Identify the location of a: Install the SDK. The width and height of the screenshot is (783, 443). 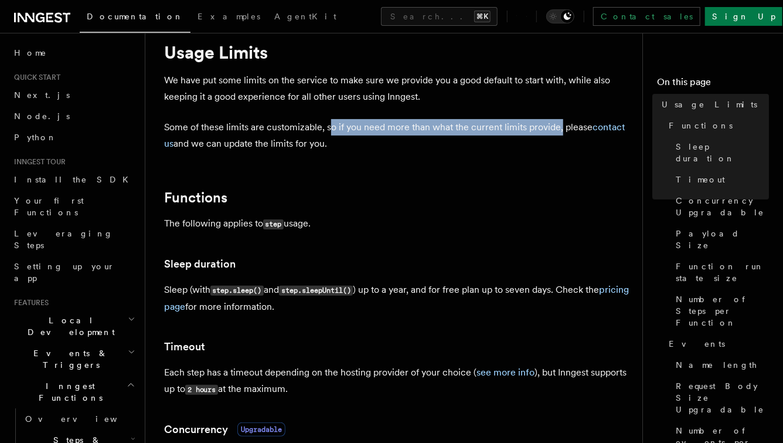
(73, 179).